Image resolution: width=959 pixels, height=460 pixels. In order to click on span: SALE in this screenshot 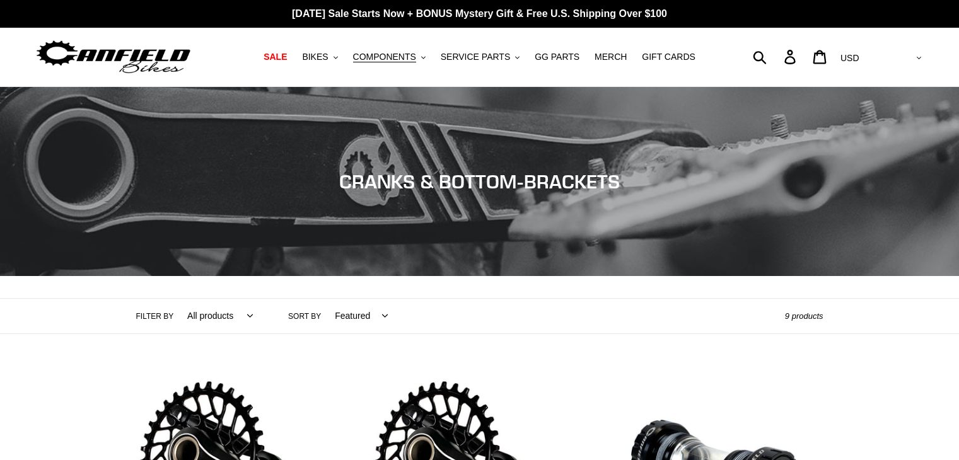, I will do `click(275, 57)`.